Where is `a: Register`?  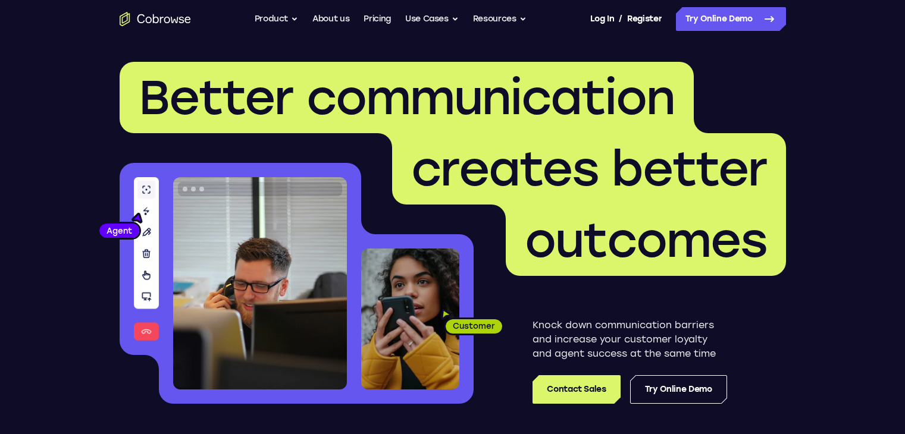 a: Register is located at coordinates (644, 19).